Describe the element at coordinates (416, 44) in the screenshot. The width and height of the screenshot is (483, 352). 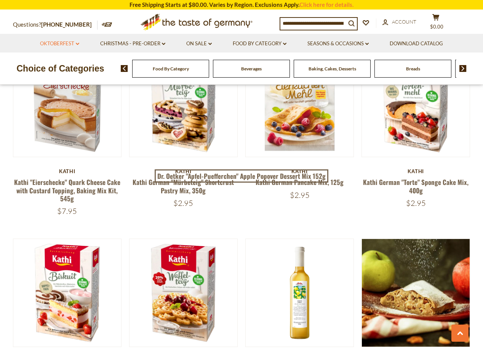
I see `a: Download Catalog` at that location.